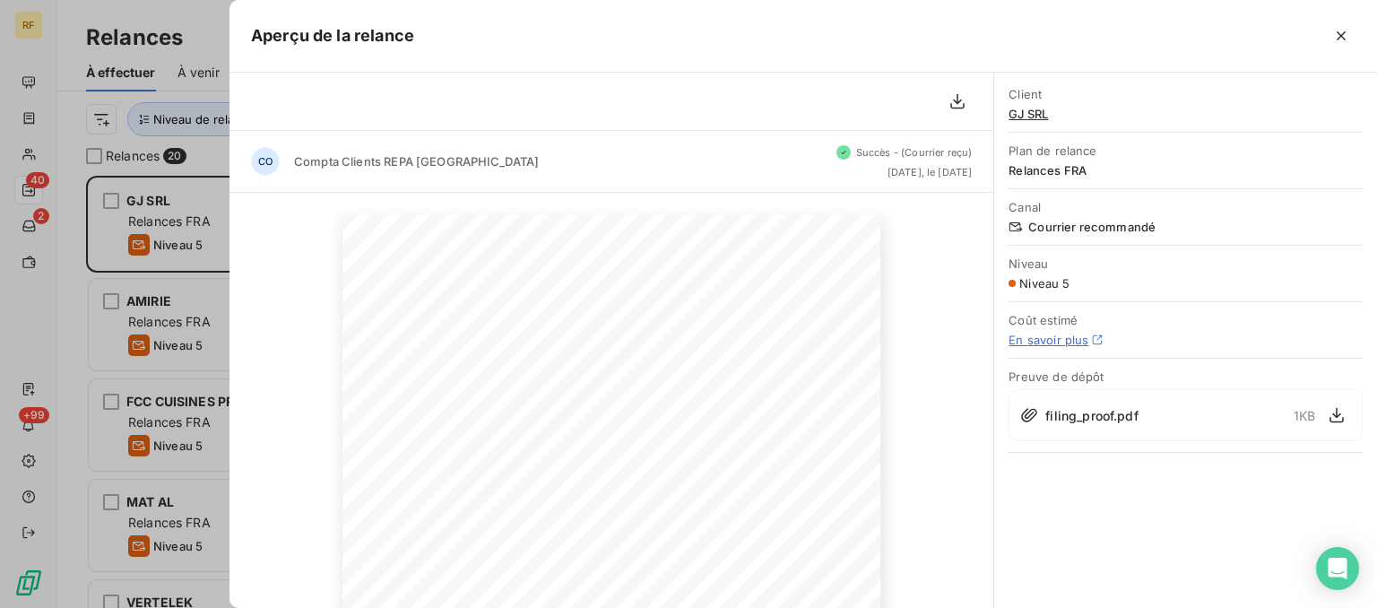  Describe the element at coordinates (265, 161) in the screenshot. I see `div: CO` at that location.